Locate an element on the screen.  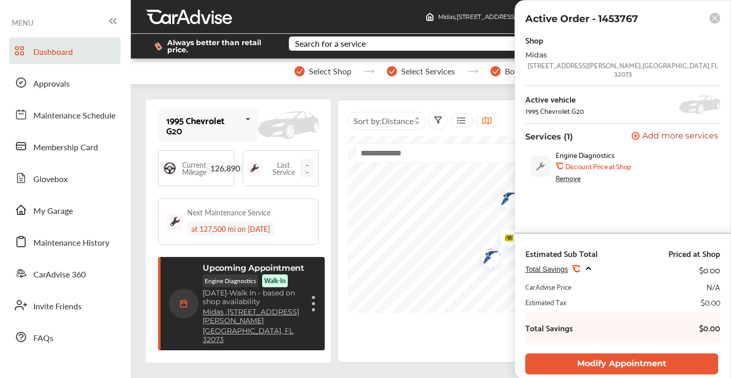
button: Modify Appointment is located at coordinates (622, 364).